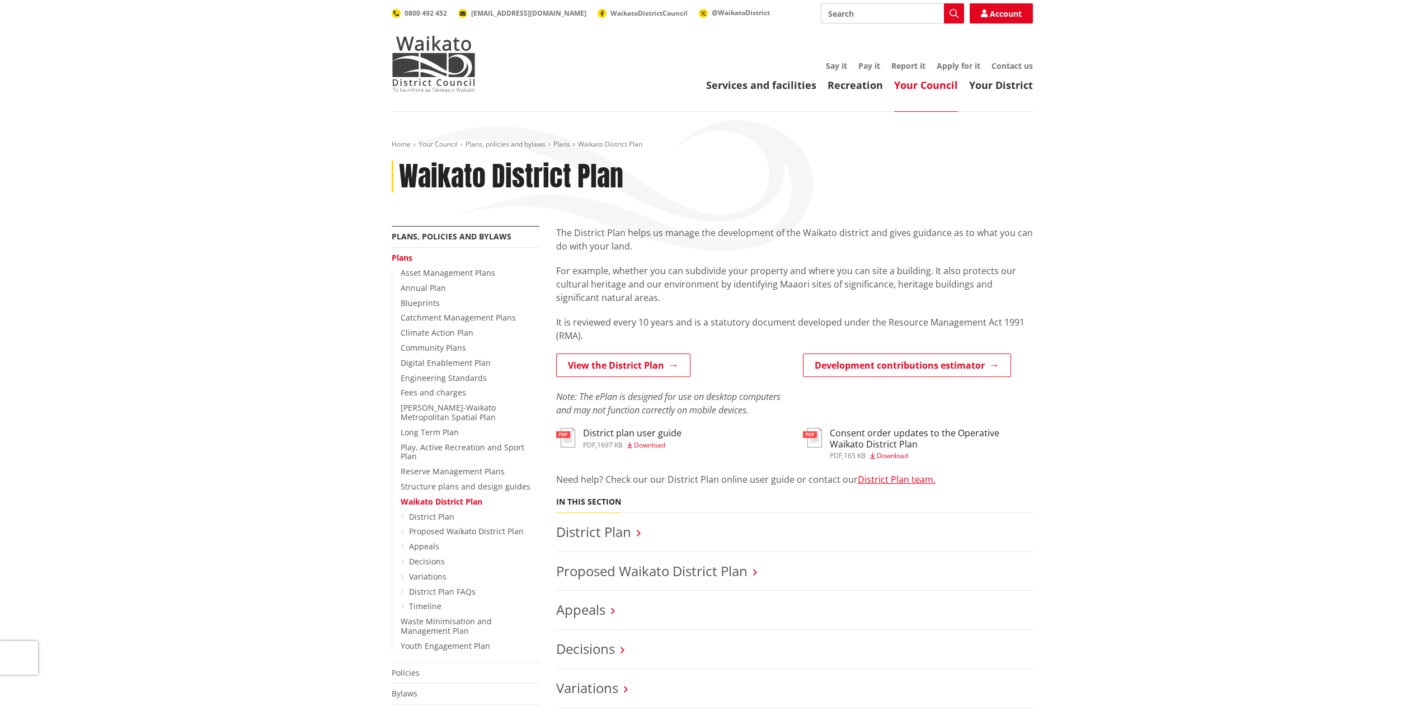 The image size is (1424, 711). I want to click on span: 1697 KB, so click(610, 445).